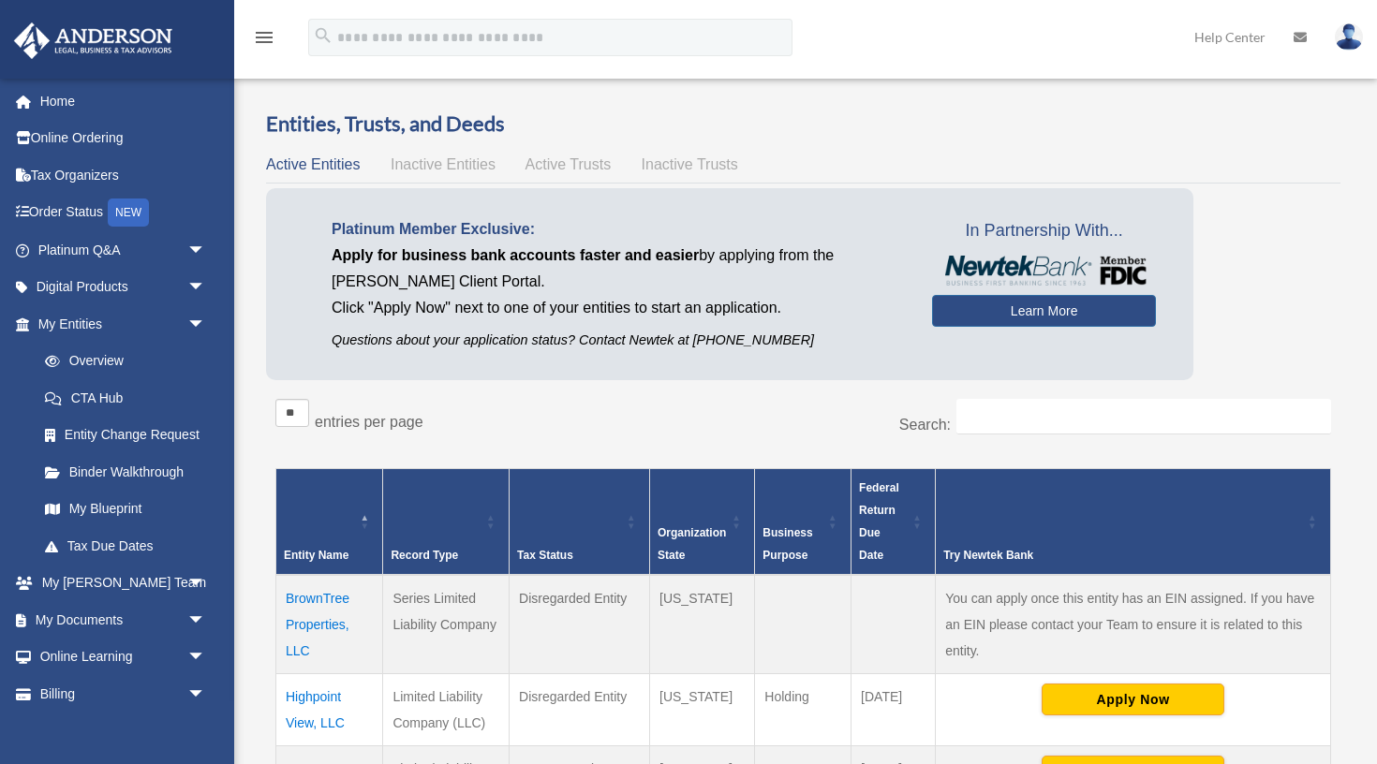 This screenshot has height=764, width=1377. I want to click on a: Overview, so click(121, 362).